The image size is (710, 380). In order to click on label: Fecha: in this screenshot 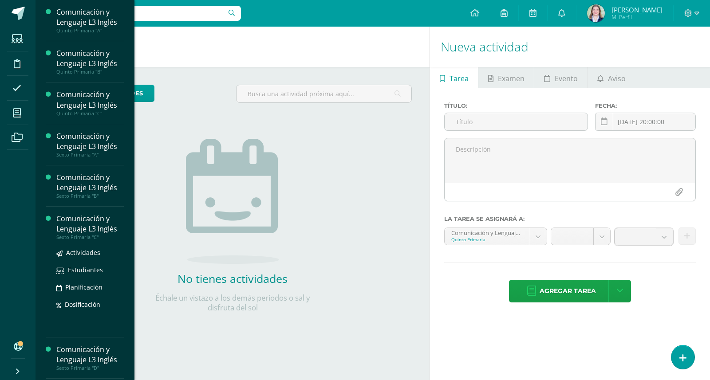, I will do `click(645, 106)`.